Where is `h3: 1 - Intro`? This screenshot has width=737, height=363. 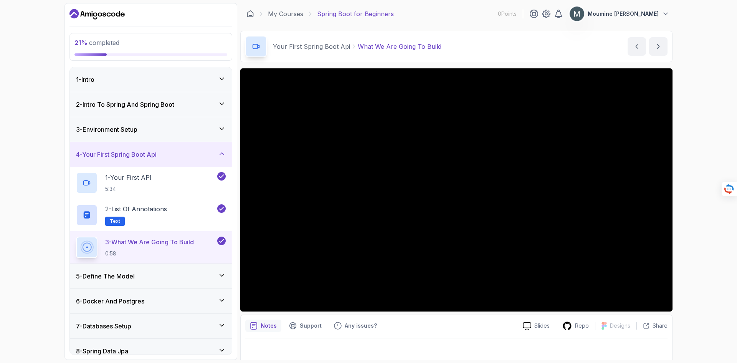 h3: 1 - Intro is located at coordinates (85, 79).